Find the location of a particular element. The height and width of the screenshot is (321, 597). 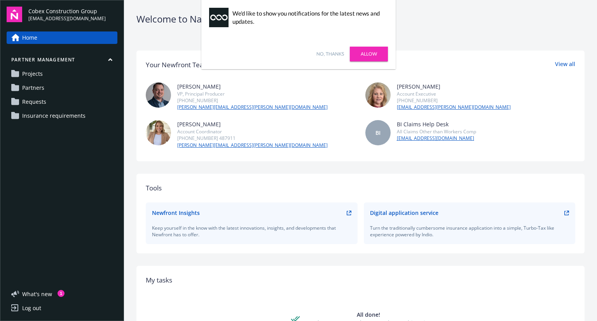

div: All Claims Other than Workers Comp is located at coordinates (437, 131).